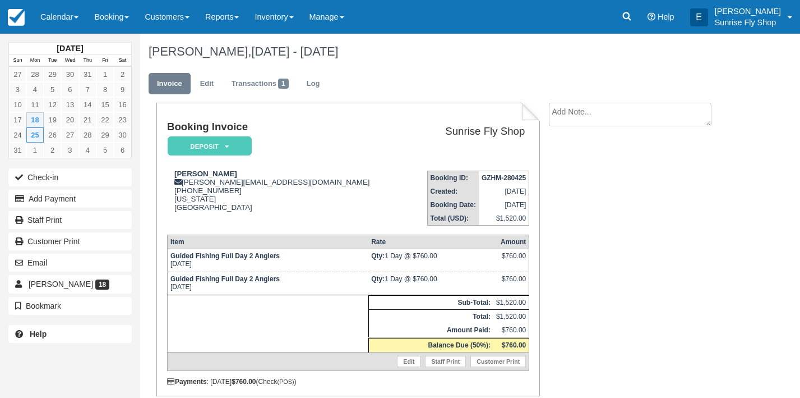 The width and height of the screenshot is (800, 398). What do you see at coordinates (70, 104) in the screenshot?
I see `a: 13` at bounding box center [70, 104].